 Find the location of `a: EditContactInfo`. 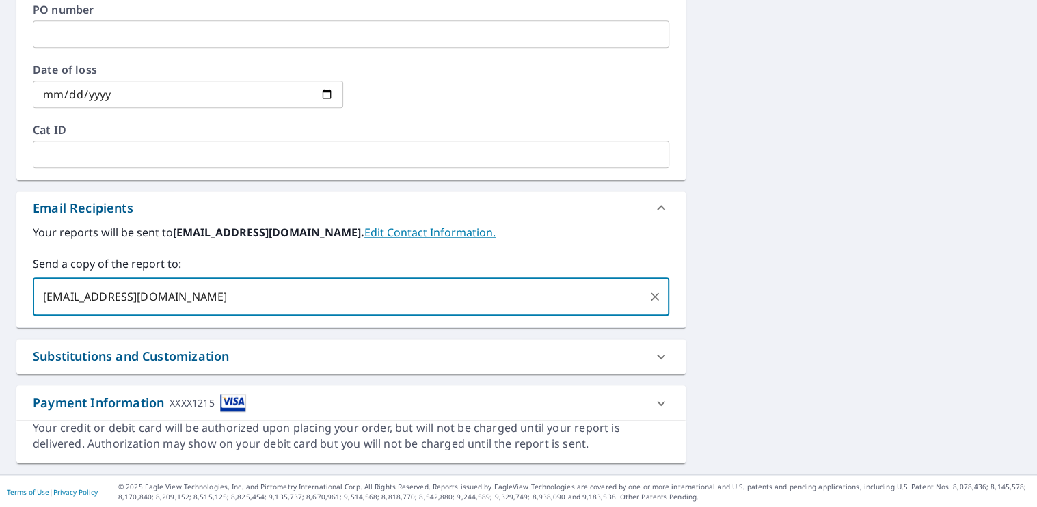

a: EditContactInfo is located at coordinates (430, 232).